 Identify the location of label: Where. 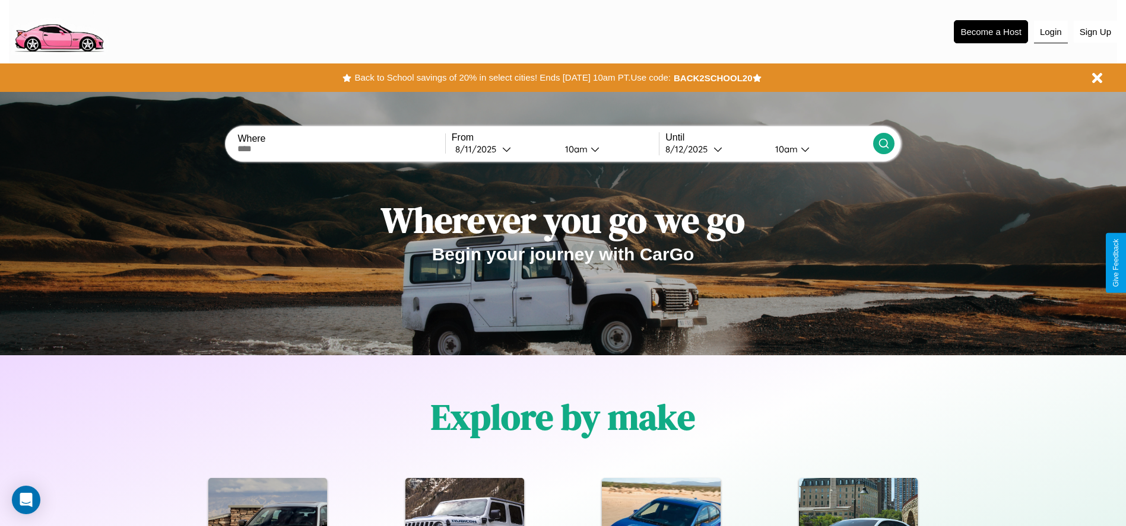
(341, 139).